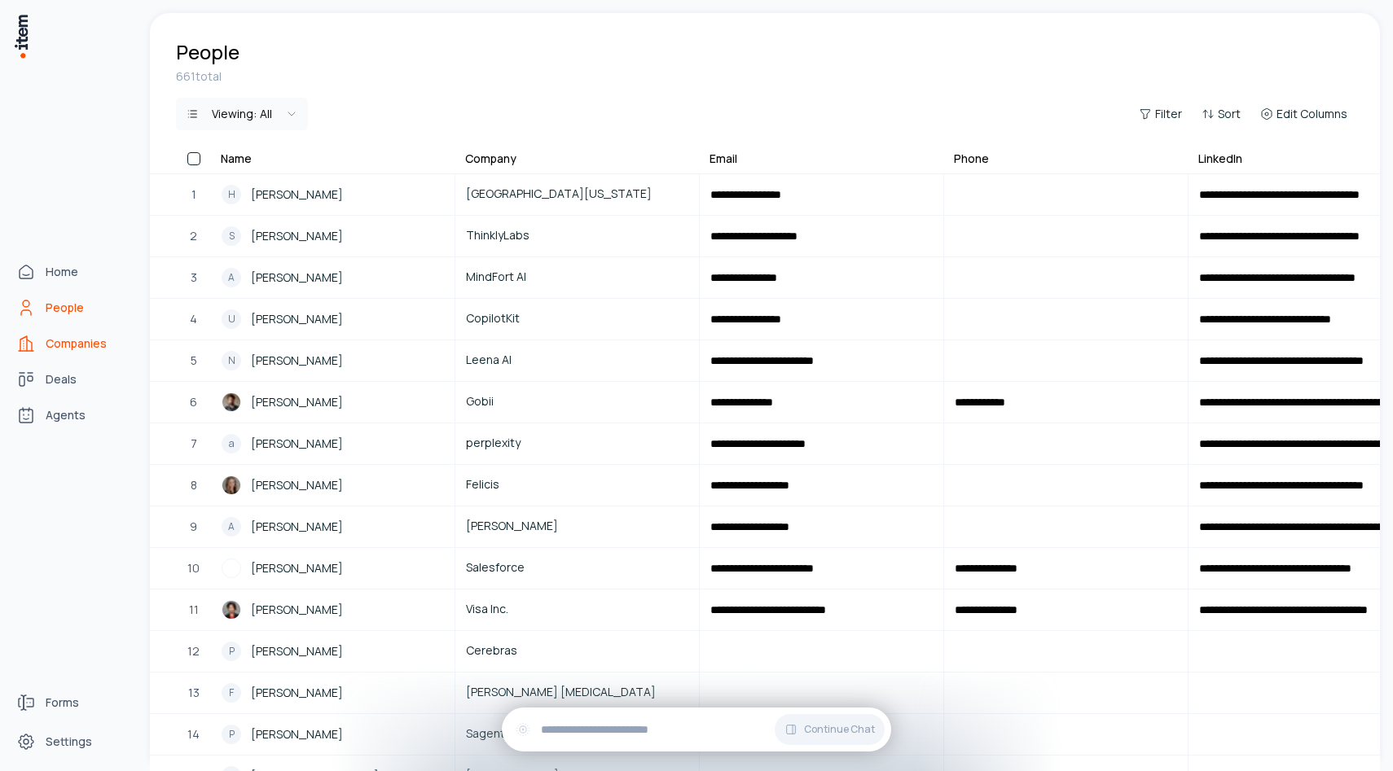 Image resolution: width=1393 pixels, height=771 pixels. What do you see at coordinates (577, 444) in the screenshot?
I see `a: perplexity` at bounding box center [577, 444].